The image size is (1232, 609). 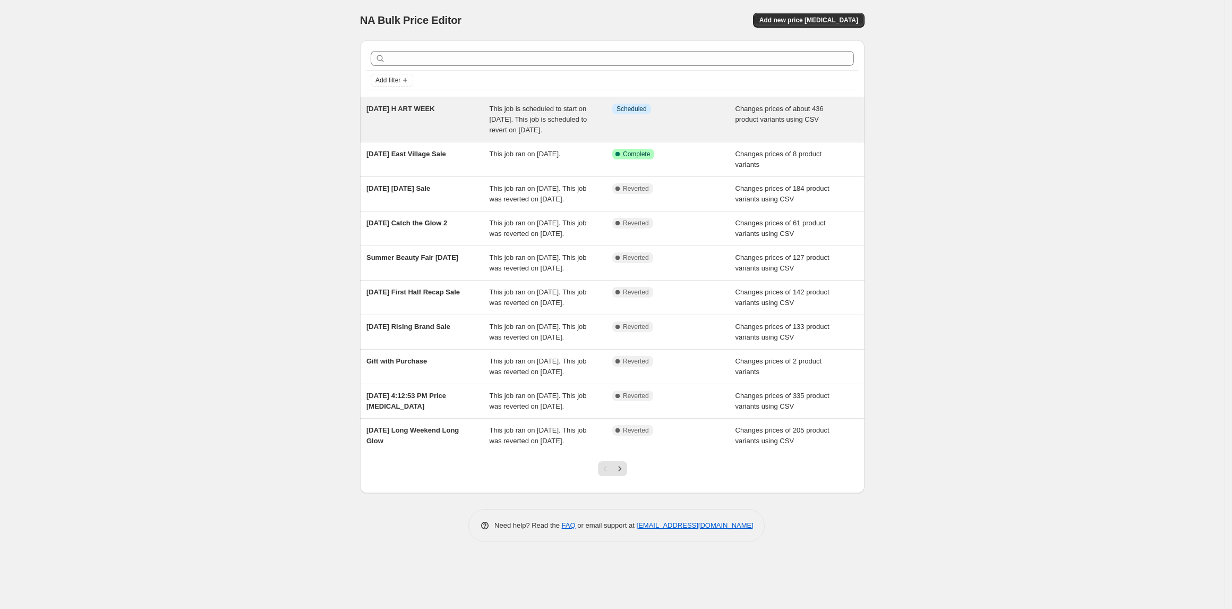 What do you see at coordinates (782, 331) in the screenshot?
I see `span: Changes prices of 133 product variants using CSV` at bounding box center [782, 331].